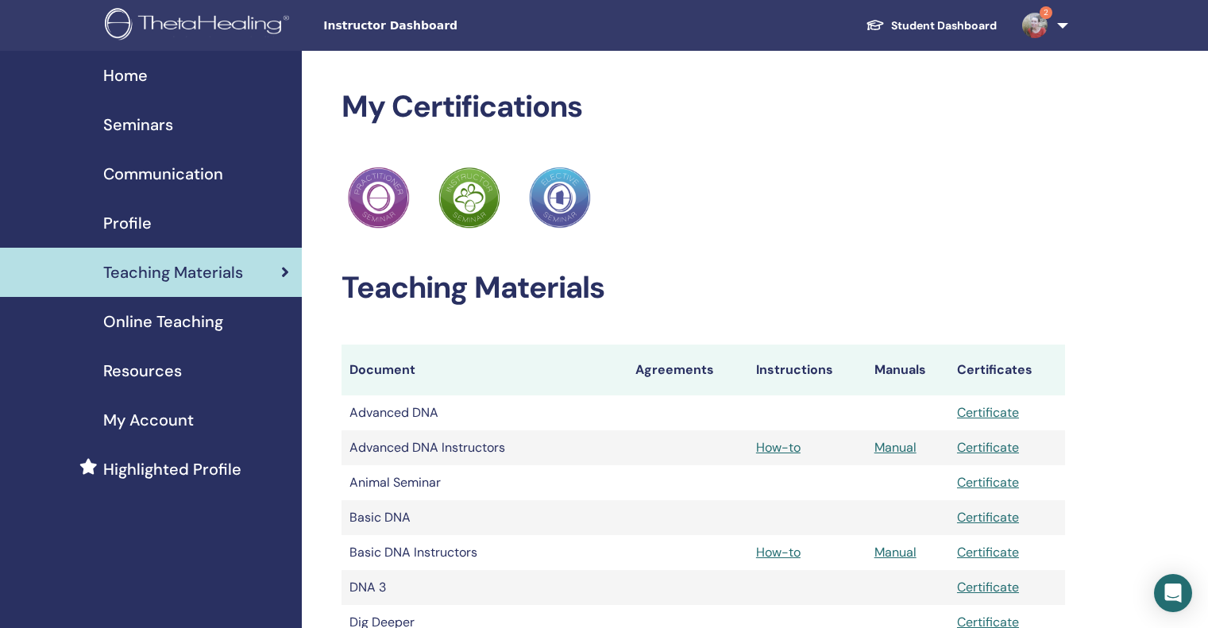  What do you see at coordinates (442, 25) in the screenshot?
I see `span: Instructor Dashboard` at bounding box center [442, 25].